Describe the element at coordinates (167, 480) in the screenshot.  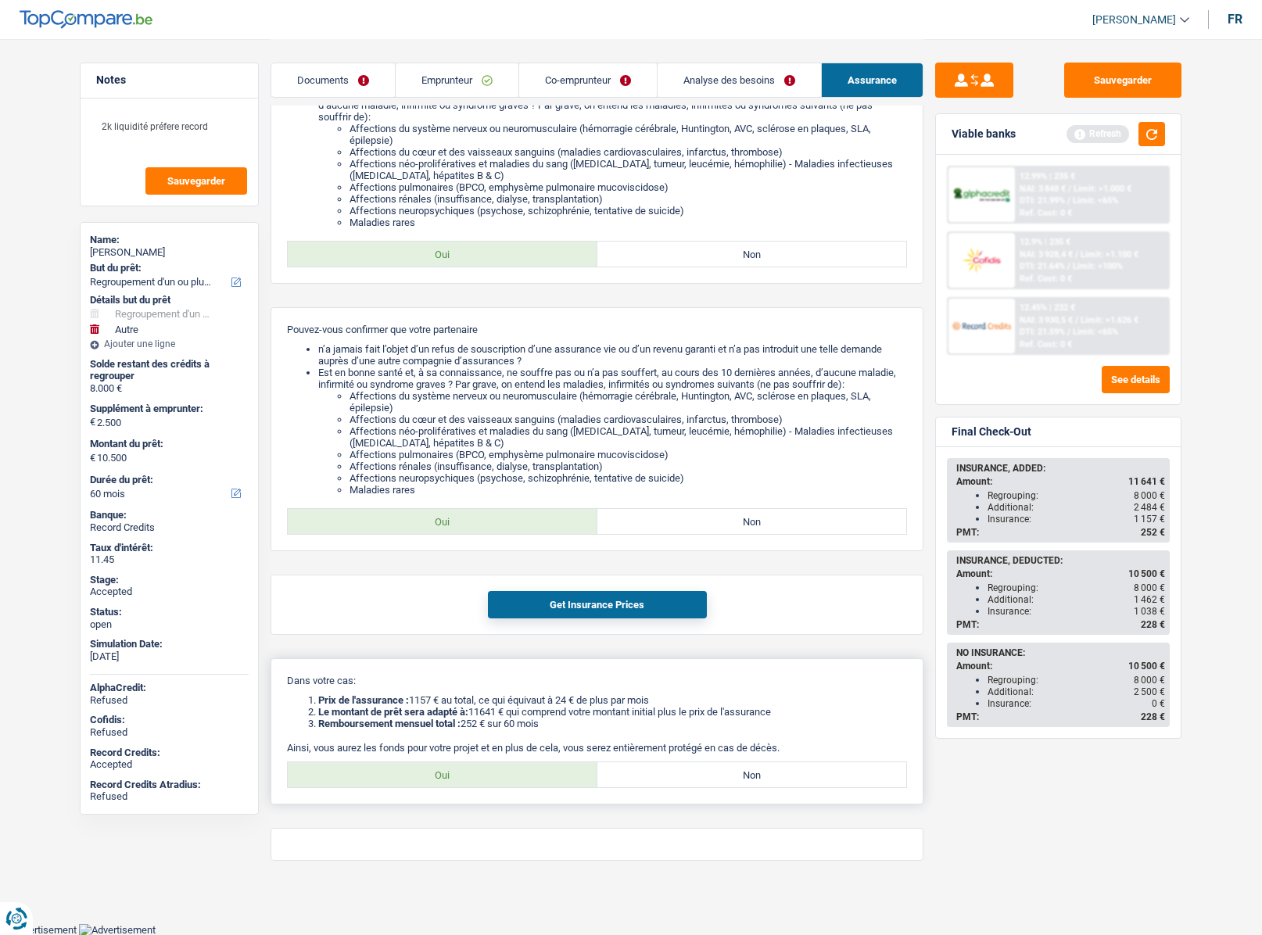
I see `label: Durée du prêt:` at that location.